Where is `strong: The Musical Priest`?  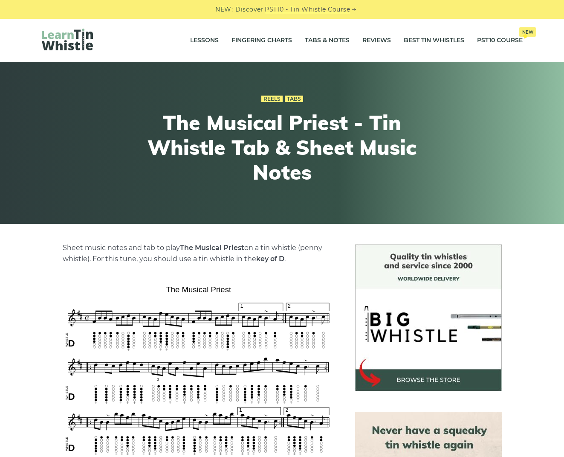
strong: The Musical Priest is located at coordinates (212, 247).